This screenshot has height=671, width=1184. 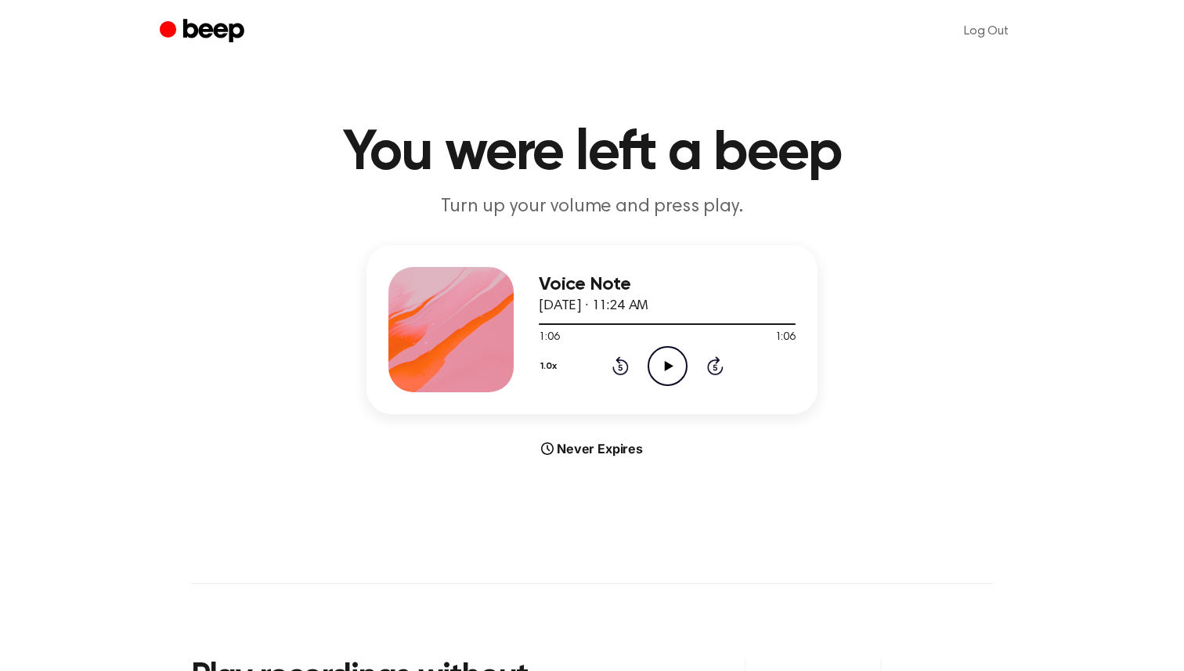 I want to click on h3: Voice Note, so click(x=667, y=284).